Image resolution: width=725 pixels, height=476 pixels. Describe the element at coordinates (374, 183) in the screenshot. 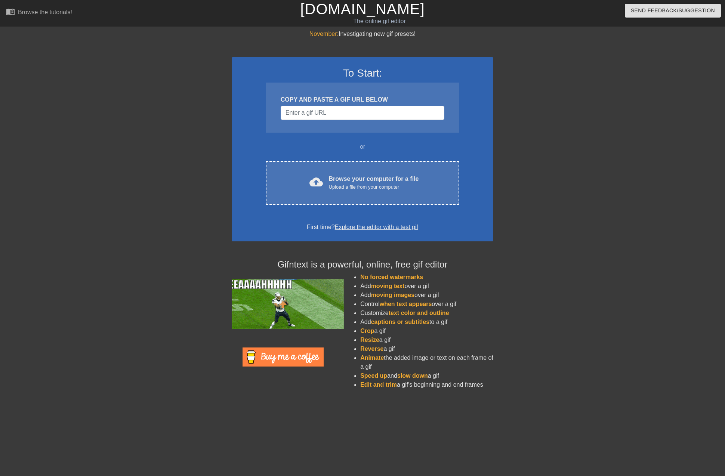

I see `div: Browse your computer for a file` at that location.